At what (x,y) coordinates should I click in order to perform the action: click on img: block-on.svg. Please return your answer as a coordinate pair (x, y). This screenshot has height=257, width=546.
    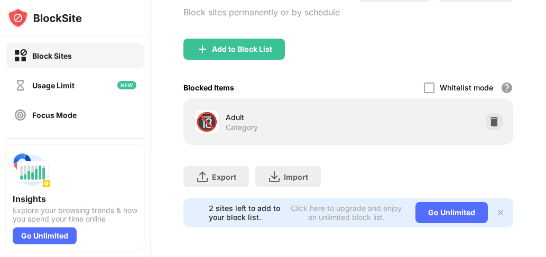
    Looking at the image, I should click on (20, 56).